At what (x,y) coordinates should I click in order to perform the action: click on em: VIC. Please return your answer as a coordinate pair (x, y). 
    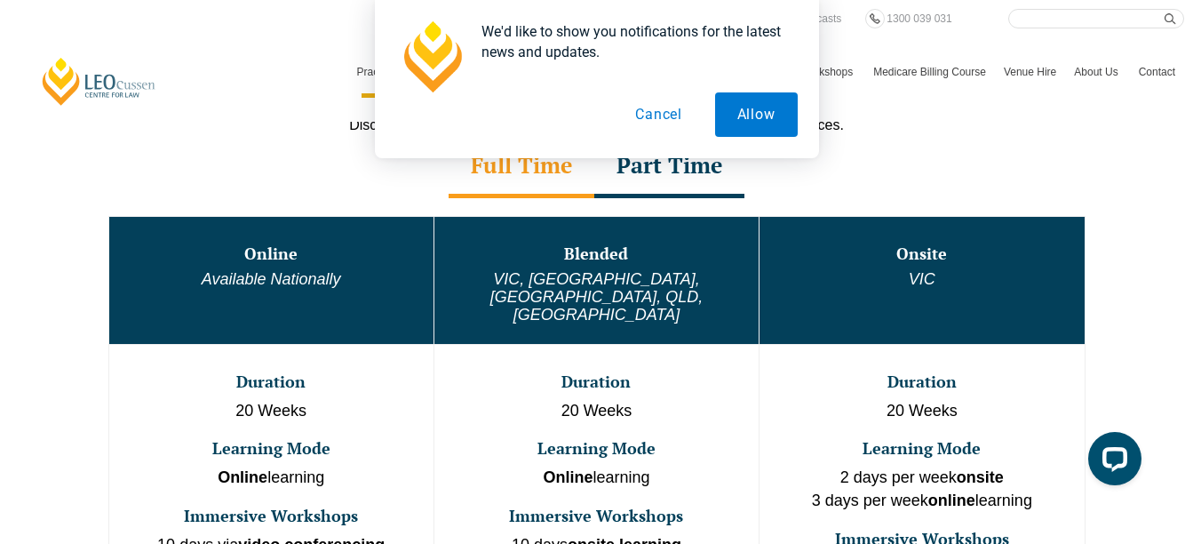
    Looking at the image, I should click on (922, 279).